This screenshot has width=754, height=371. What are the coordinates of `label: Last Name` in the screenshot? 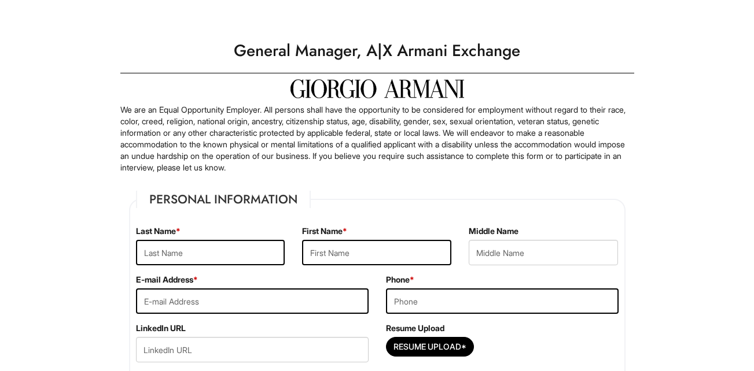 It's located at (158, 231).